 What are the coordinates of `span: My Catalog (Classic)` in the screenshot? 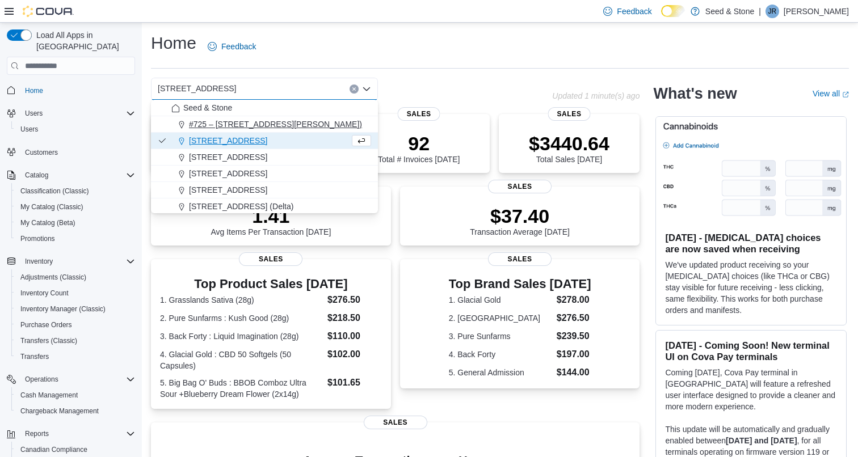 It's located at (75, 207).